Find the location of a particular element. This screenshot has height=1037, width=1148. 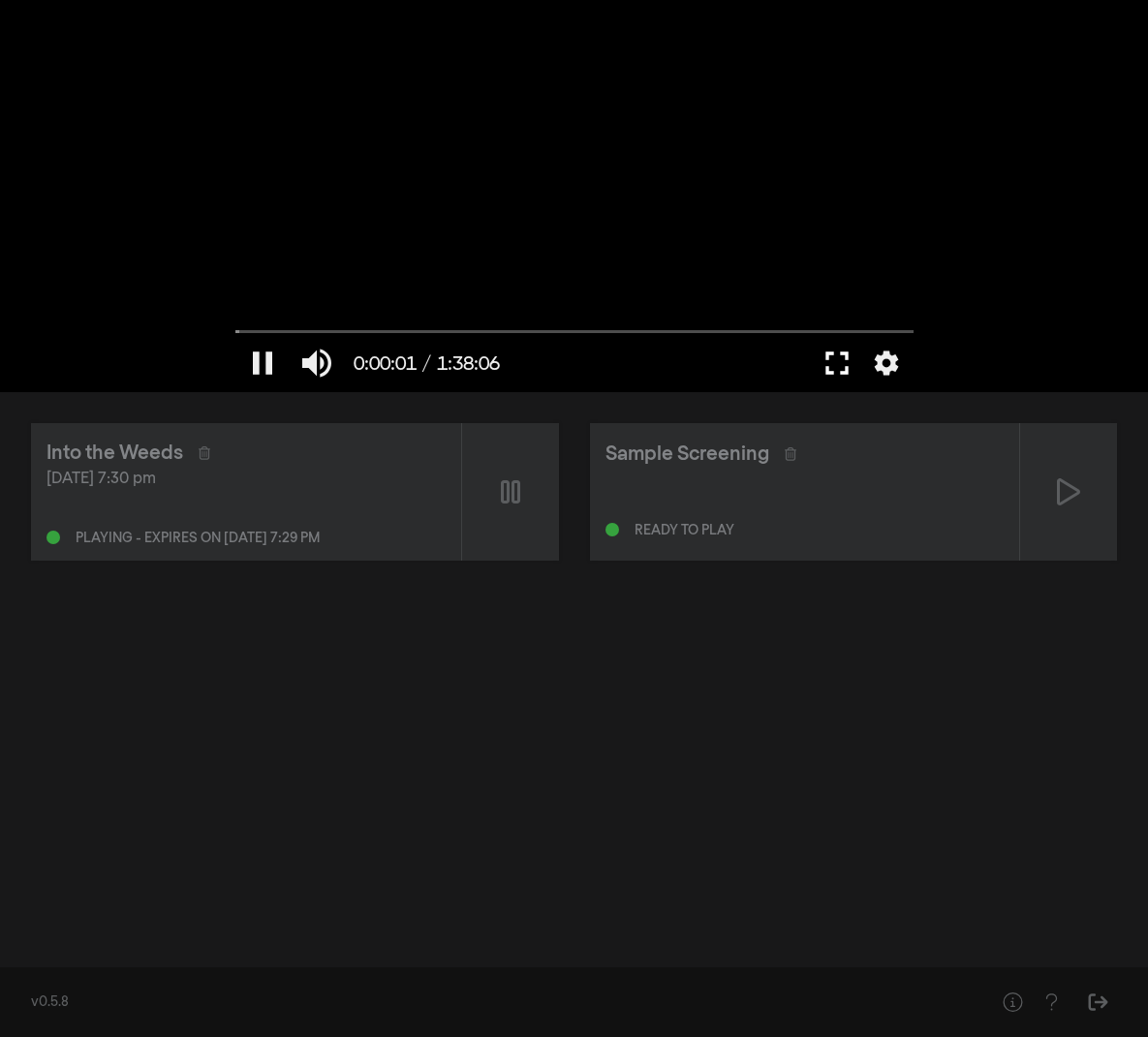

button: 0:00:01 / 1:38:06 is located at coordinates (426, 364).